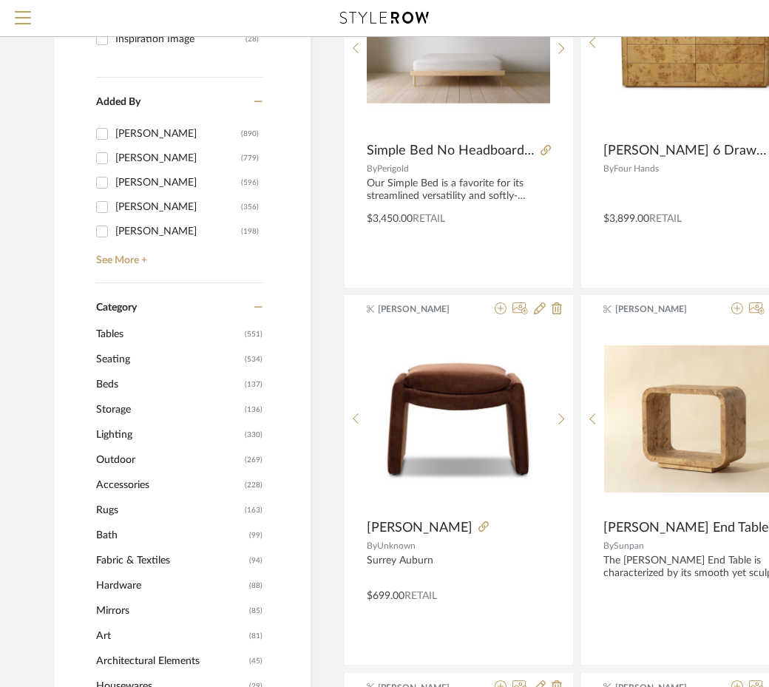 The image size is (769, 687). I want to click on div: Inspiration Image, so click(180, 39).